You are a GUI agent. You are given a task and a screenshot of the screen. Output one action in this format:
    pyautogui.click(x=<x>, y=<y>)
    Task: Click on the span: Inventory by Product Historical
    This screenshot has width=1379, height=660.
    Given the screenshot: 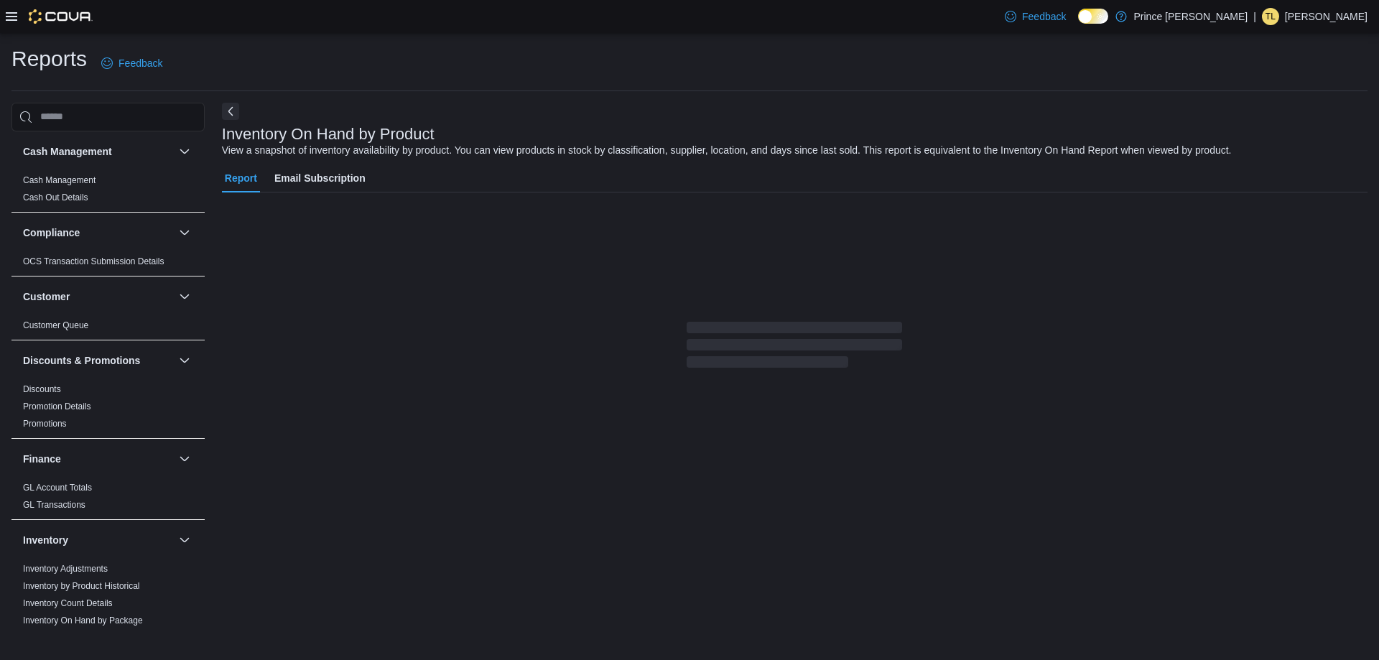 What is the action you would take?
    pyautogui.click(x=81, y=586)
    